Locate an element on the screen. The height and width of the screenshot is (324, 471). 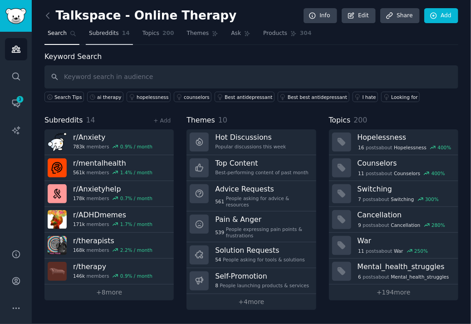
a: Subreddits14 is located at coordinates (109, 35).